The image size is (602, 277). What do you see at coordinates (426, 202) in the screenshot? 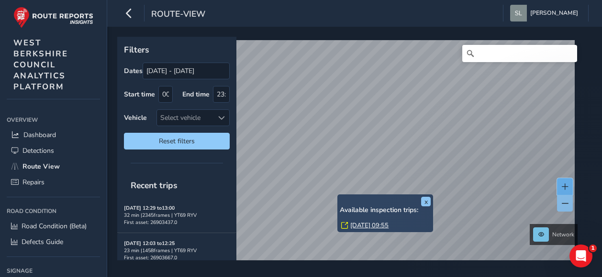
I see `button: x` at bounding box center [426, 202].